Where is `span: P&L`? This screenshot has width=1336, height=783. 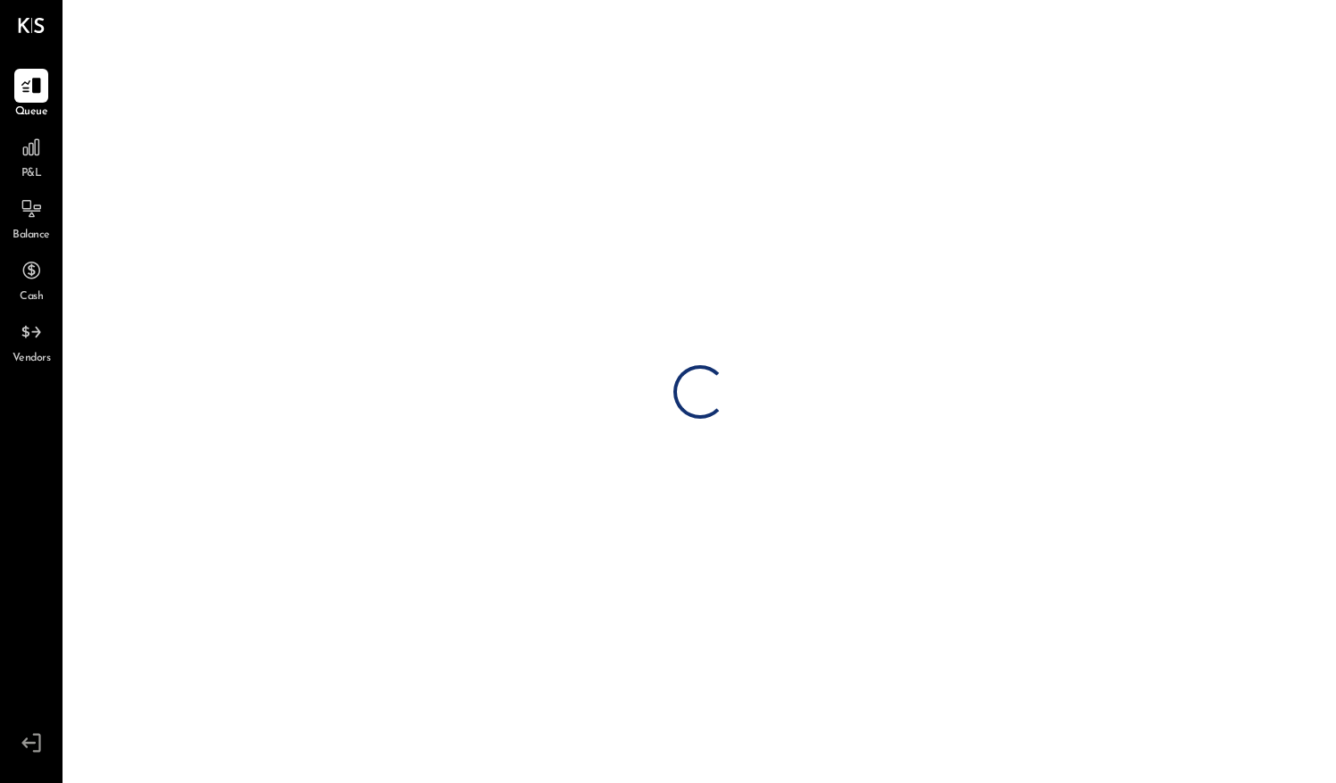
span: P&L is located at coordinates (31, 174).